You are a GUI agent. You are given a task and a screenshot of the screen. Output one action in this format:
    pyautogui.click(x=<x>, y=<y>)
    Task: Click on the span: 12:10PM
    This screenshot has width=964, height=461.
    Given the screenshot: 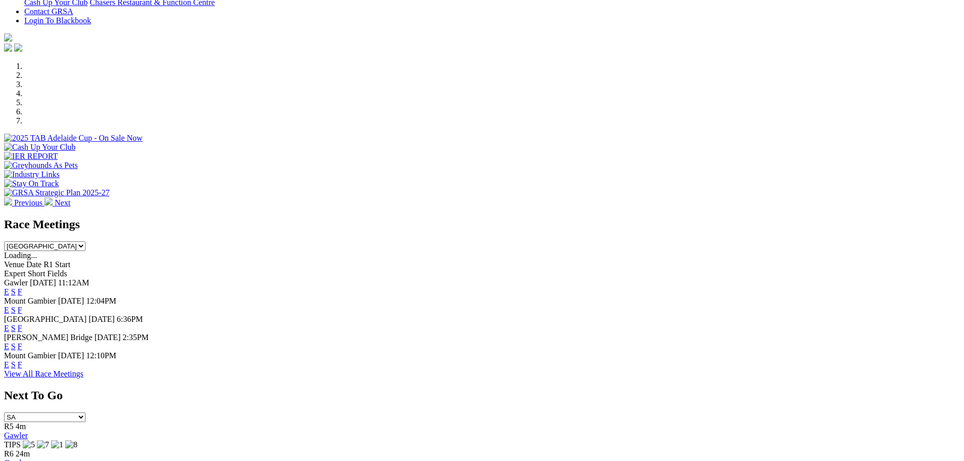 What is the action you would take?
    pyautogui.click(x=101, y=355)
    